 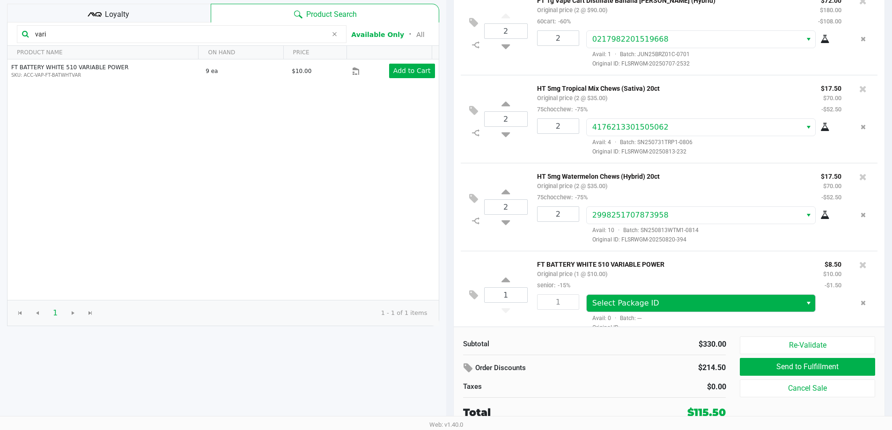 What do you see at coordinates (526, 344) in the screenshot?
I see `div: Subtotal` at bounding box center [526, 344].